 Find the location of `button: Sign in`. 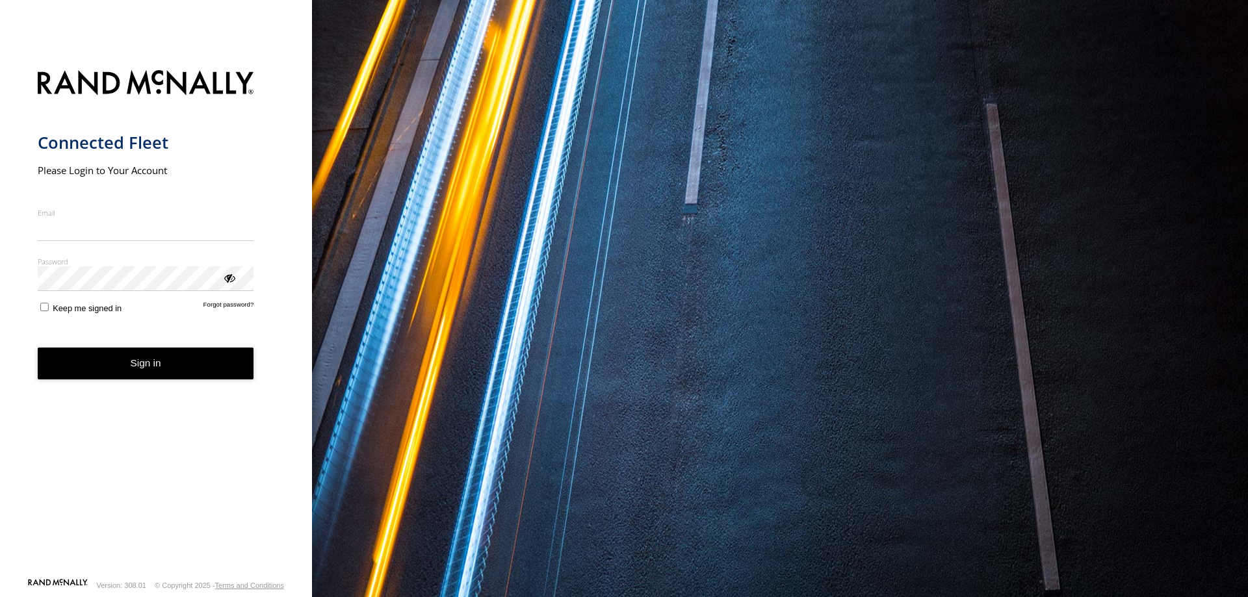

button: Sign in is located at coordinates (146, 363).